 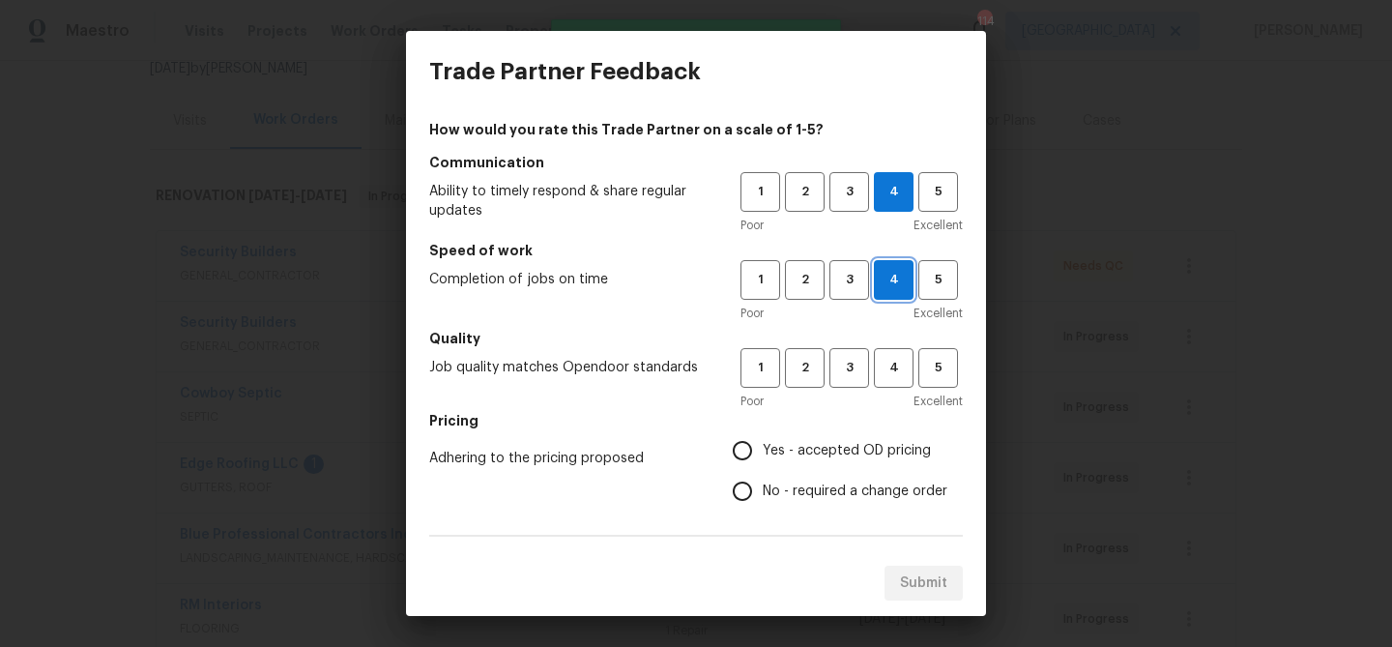 What do you see at coordinates (569, 279) in the screenshot?
I see `span: Completion of jobs on time` at bounding box center [569, 279].